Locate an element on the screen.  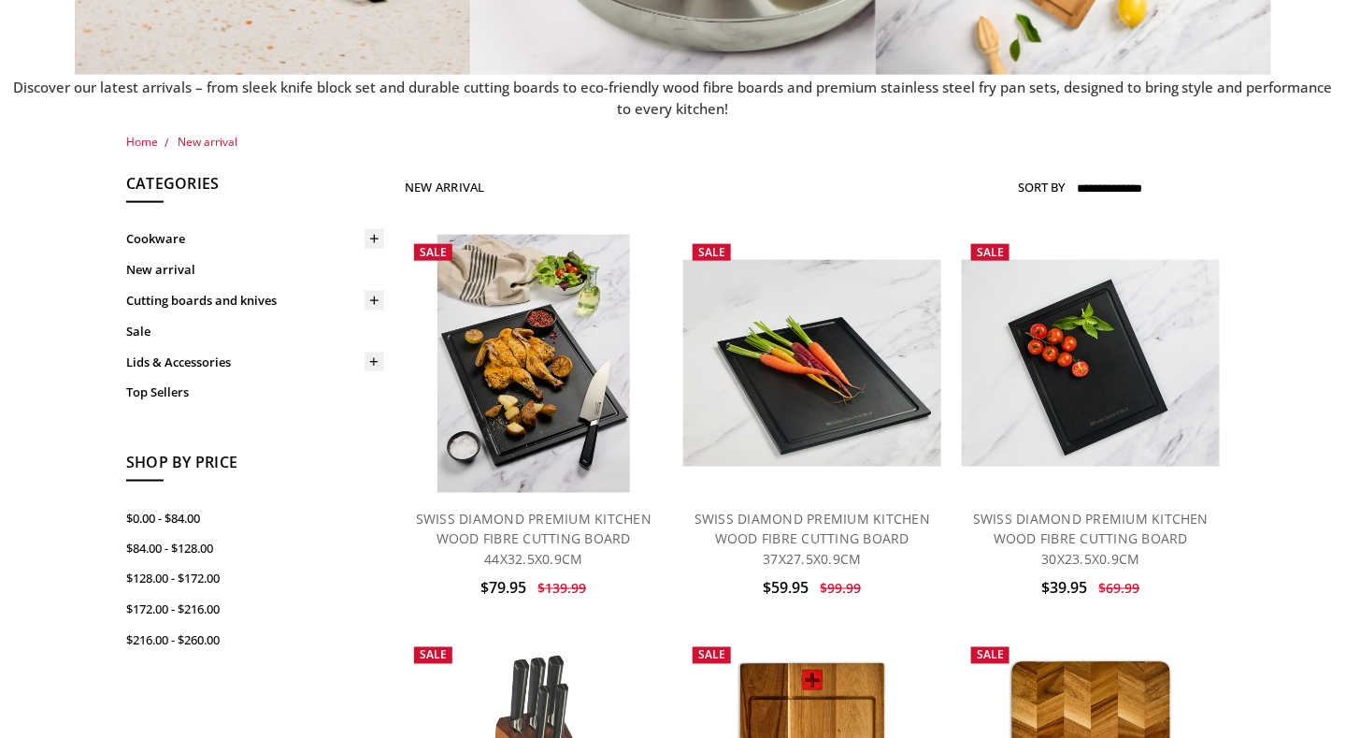
img: SWISS DIAMOND PREMIUM KITCHEN WOOD FIBRE CUTTING BOARD 37X27.5X0.9CM is located at coordinates (812, 363).